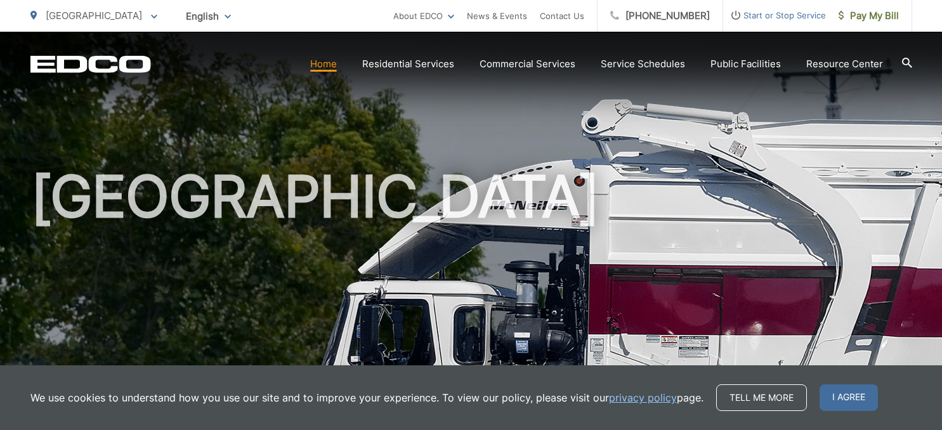  Describe the element at coordinates (497, 16) in the screenshot. I see `a: News & Events` at that location.